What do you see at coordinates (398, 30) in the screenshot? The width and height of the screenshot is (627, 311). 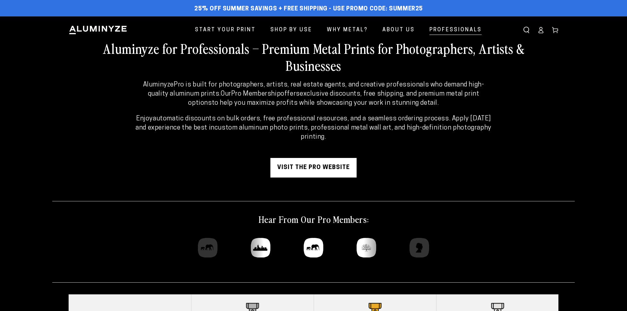 I see `a: About Us` at bounding box center [398, 30].